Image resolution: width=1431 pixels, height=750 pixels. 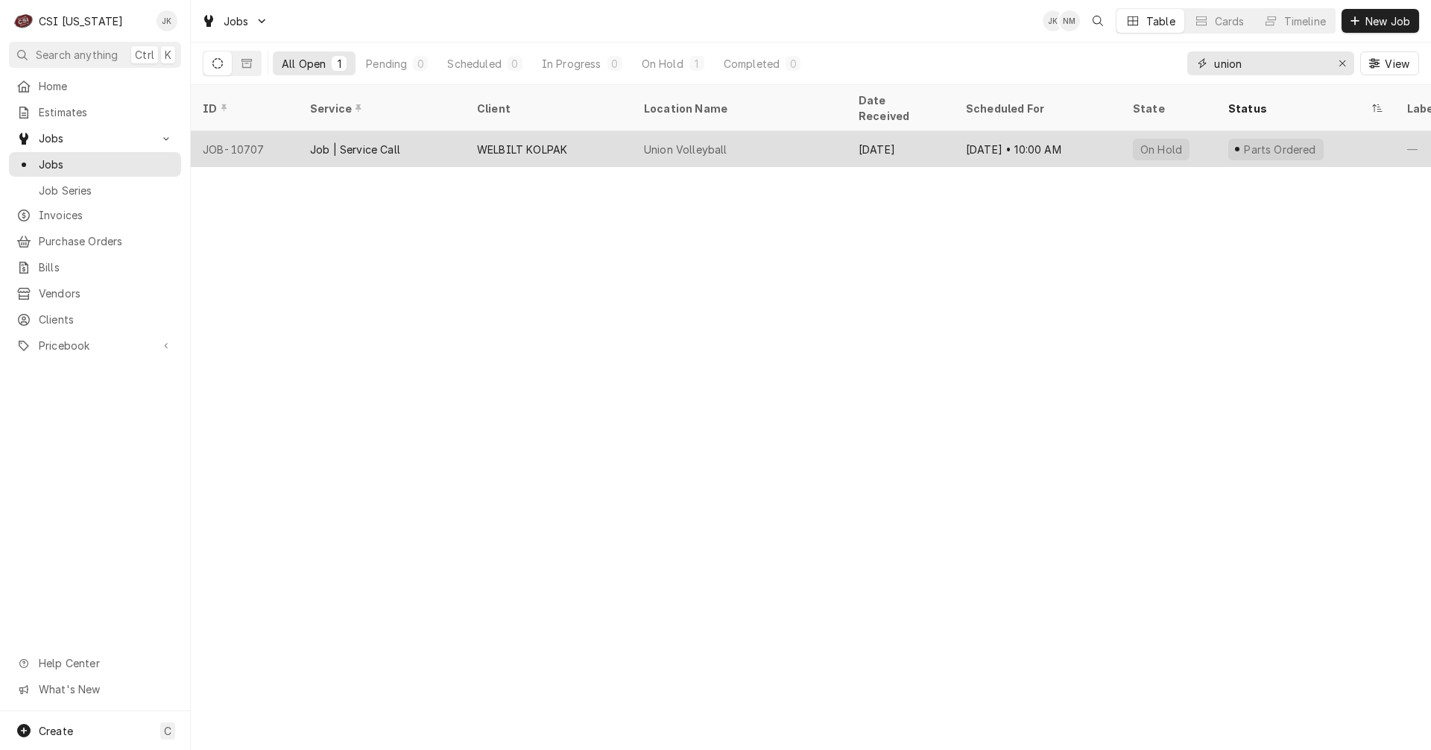 What do you see at coordinates (105, 689) in the screenshot?
I see `span: What's New` at bounding box center [105, 689].